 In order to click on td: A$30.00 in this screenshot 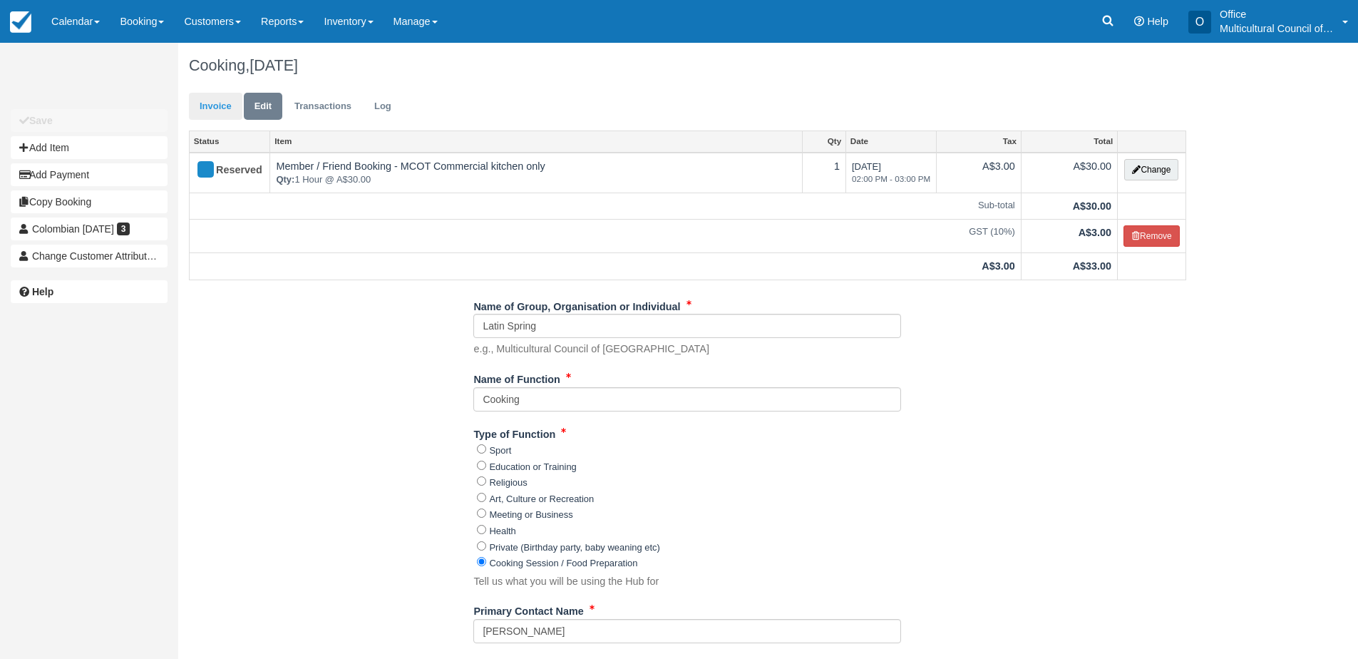, I will do `click(1069, 173)`.